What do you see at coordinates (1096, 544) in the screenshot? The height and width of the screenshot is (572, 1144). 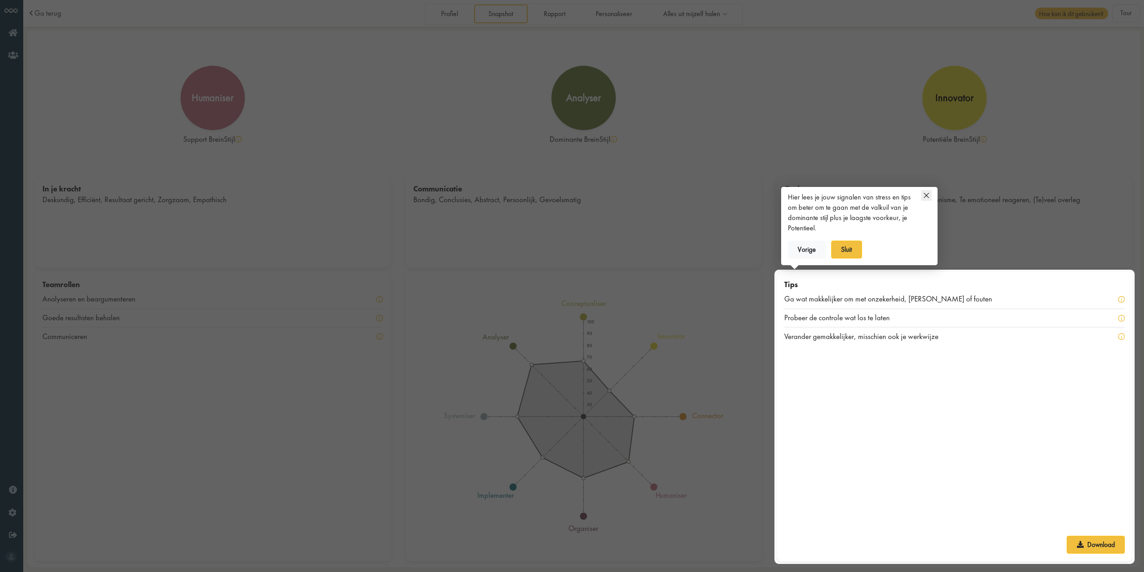 I see `a: Download` at bounding box center [1096, 544].